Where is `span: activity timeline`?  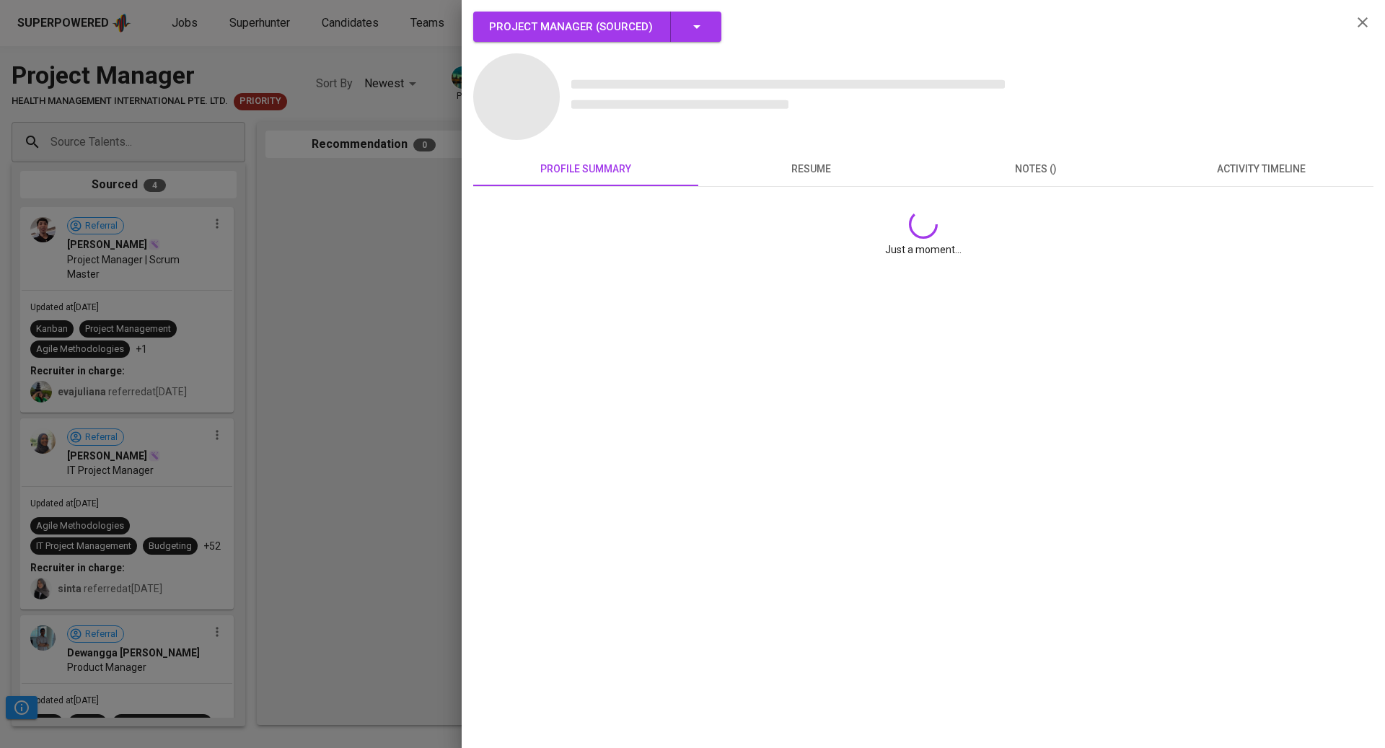
span: activity timeline is located at coordinates (1261, 169).